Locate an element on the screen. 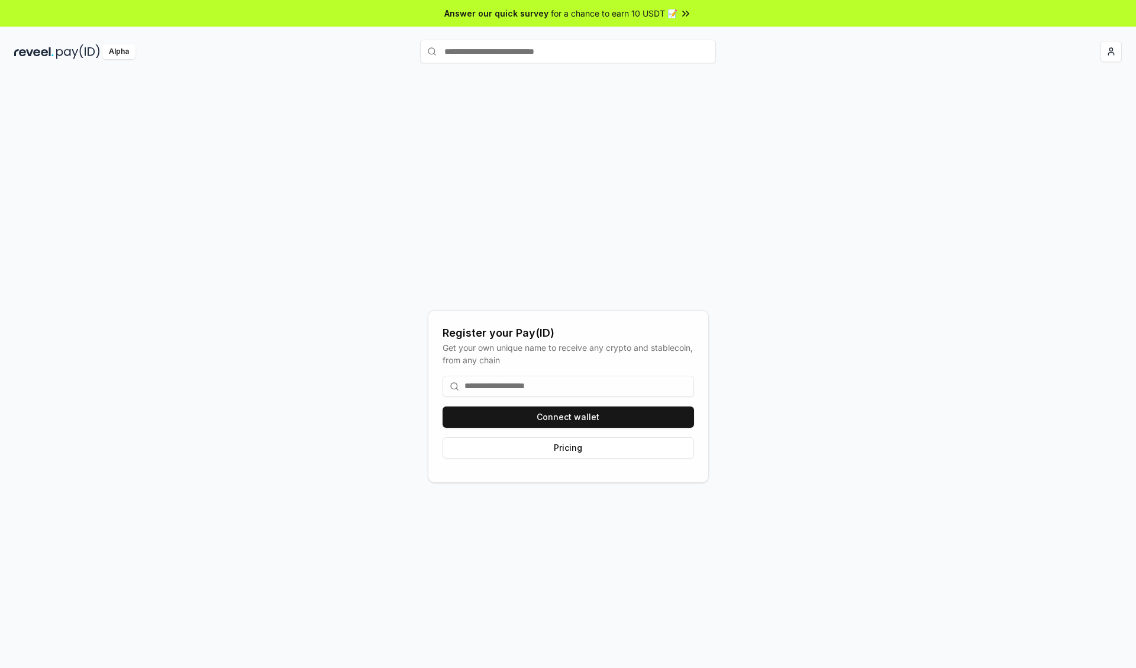  span: for a chance to earn 10 USDT 📝 is located at coordinates (614, 13).